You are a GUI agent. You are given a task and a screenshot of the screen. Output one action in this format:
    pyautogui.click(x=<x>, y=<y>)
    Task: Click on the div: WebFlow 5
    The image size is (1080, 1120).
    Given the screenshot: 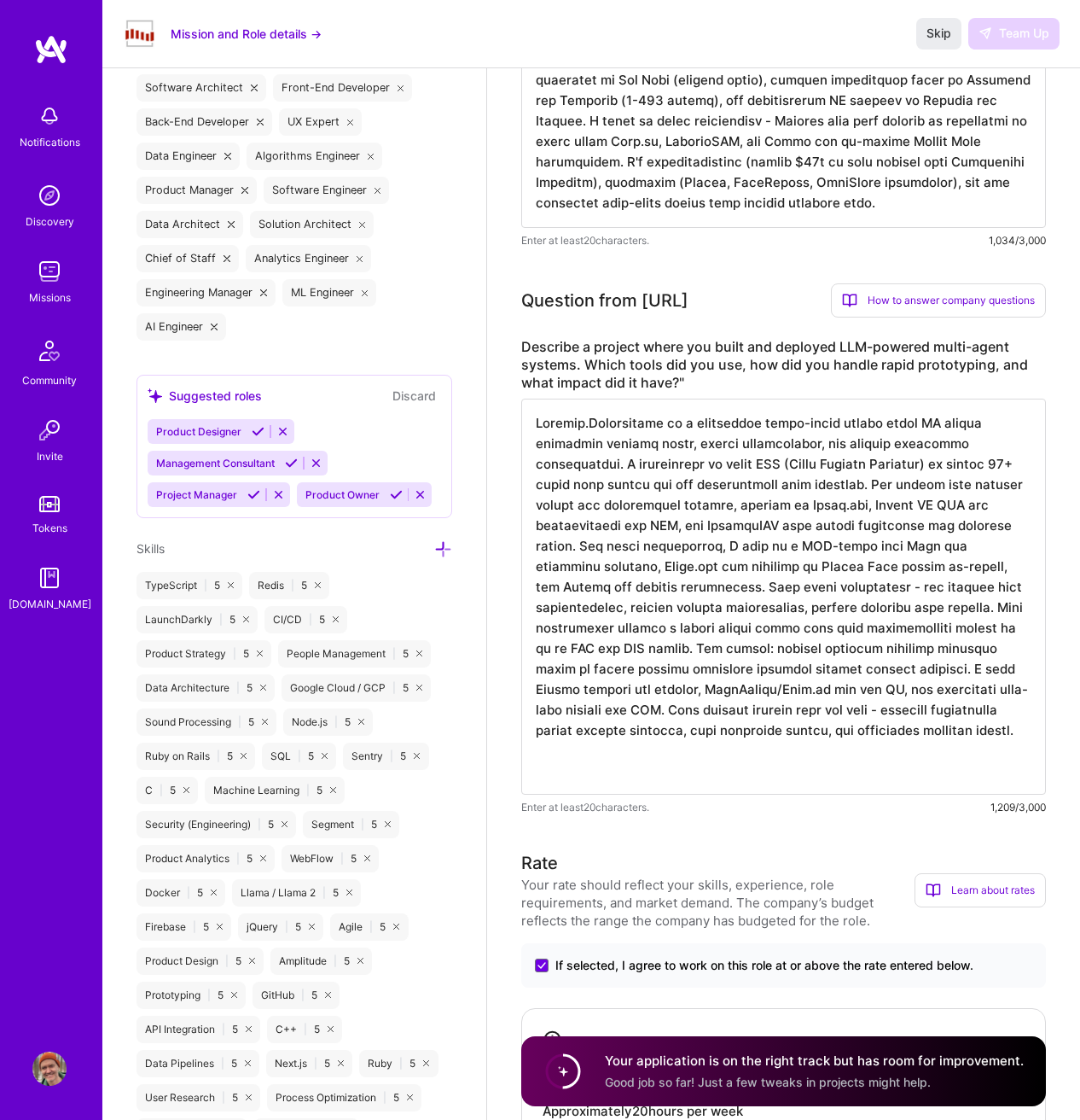 What is the action you would take?
    pyautogui.click(x=330, y=859)
    